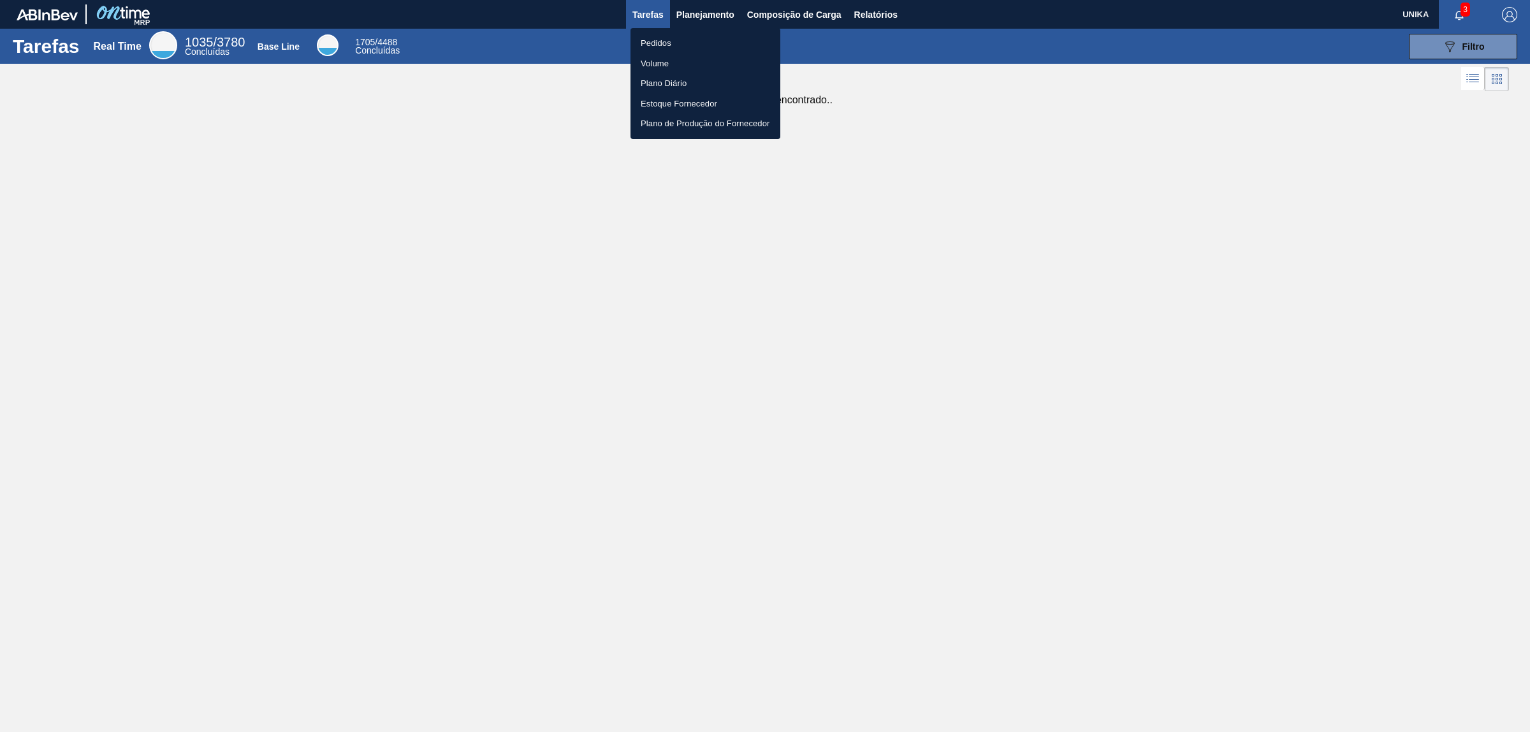  I want to click on a: Pedidos, so click(705, 43).